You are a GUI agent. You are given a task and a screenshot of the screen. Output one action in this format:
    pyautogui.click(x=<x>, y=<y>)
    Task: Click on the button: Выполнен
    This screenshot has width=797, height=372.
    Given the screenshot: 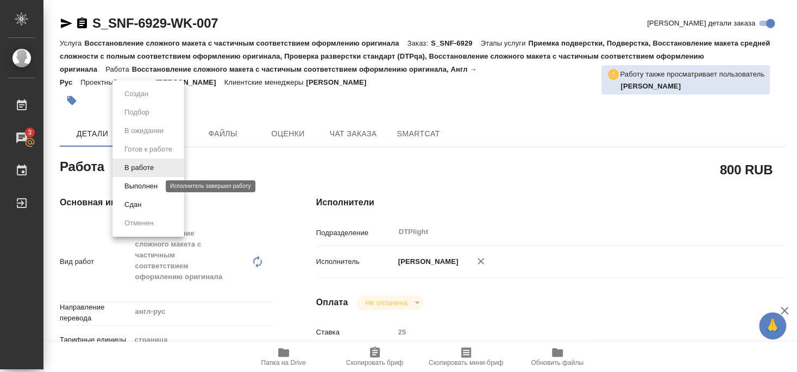 What is the action you would take?
    pyautogui.click(x=141, y=186)
    